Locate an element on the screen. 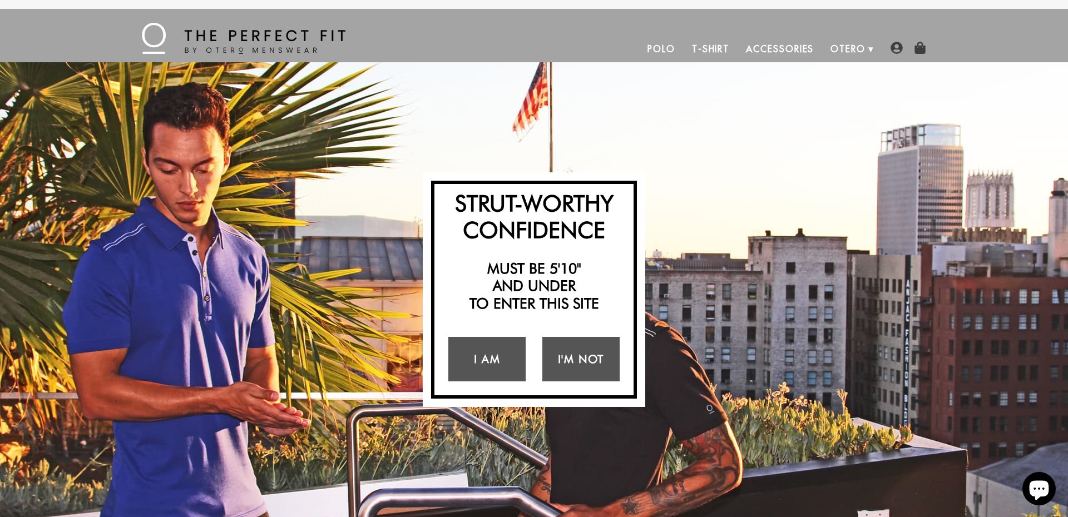 The height and width of the screenshot is (517, 1068). a: Otero is located at coordinates (848, 49).